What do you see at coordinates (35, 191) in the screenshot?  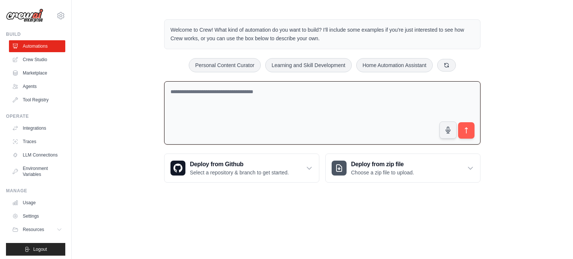 I see `div: Manage` at bounding box center [35, 191].